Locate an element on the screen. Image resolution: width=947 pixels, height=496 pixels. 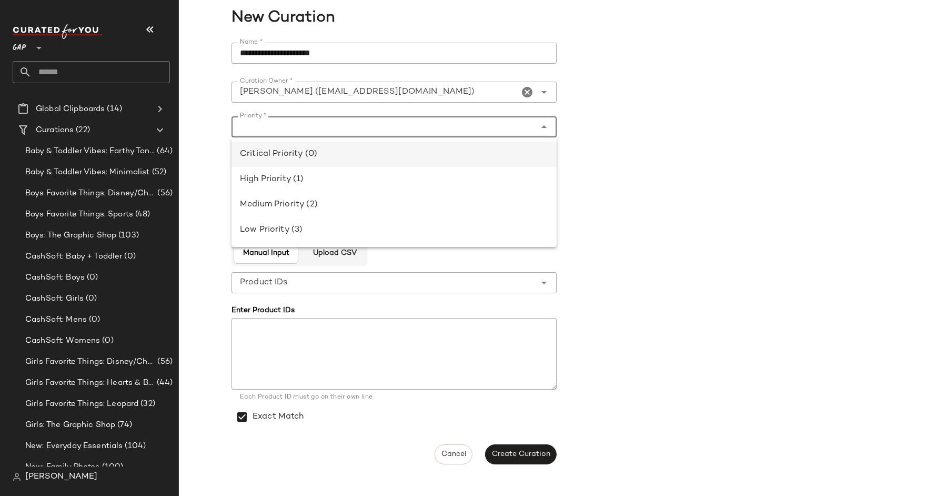
span: (44) is located at coordinates (164, 383).